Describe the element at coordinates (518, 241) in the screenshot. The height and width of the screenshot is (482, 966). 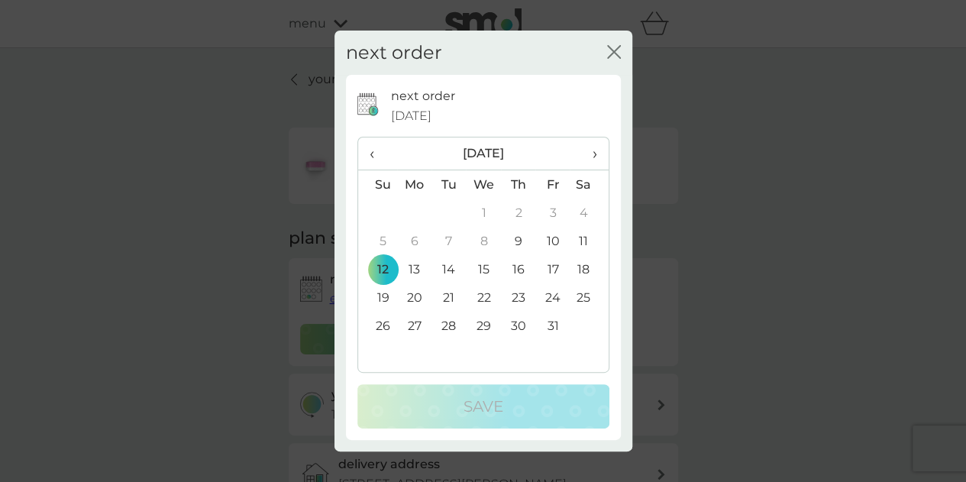
I see `td: 9` at that location.